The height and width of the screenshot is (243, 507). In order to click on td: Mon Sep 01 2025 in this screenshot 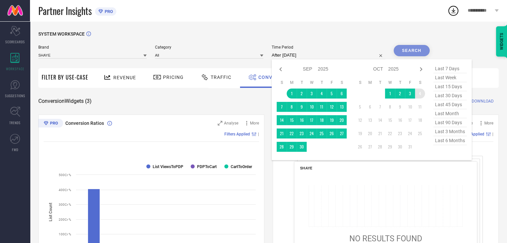, I will do `click(291, 94)`.